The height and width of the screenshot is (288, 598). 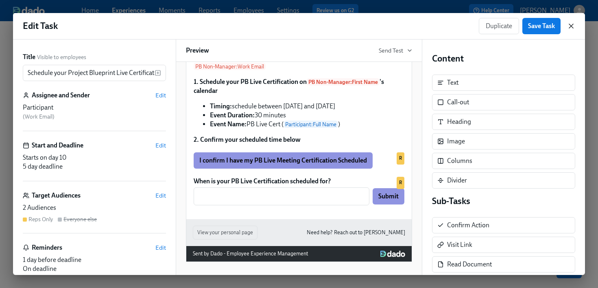 I want to click on h6: Reminders, so click(x=47, y=247).